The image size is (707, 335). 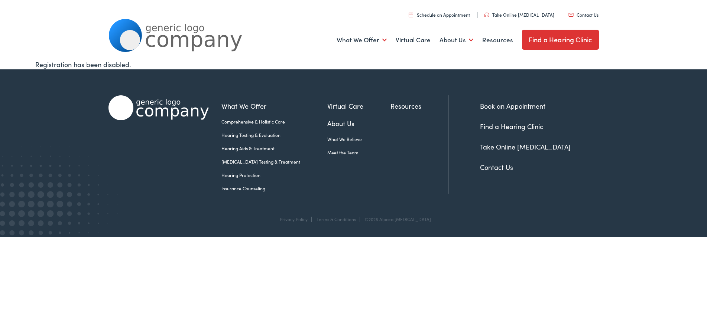 I want to click on a: Book an Appointment, so click(x=513, y=106).